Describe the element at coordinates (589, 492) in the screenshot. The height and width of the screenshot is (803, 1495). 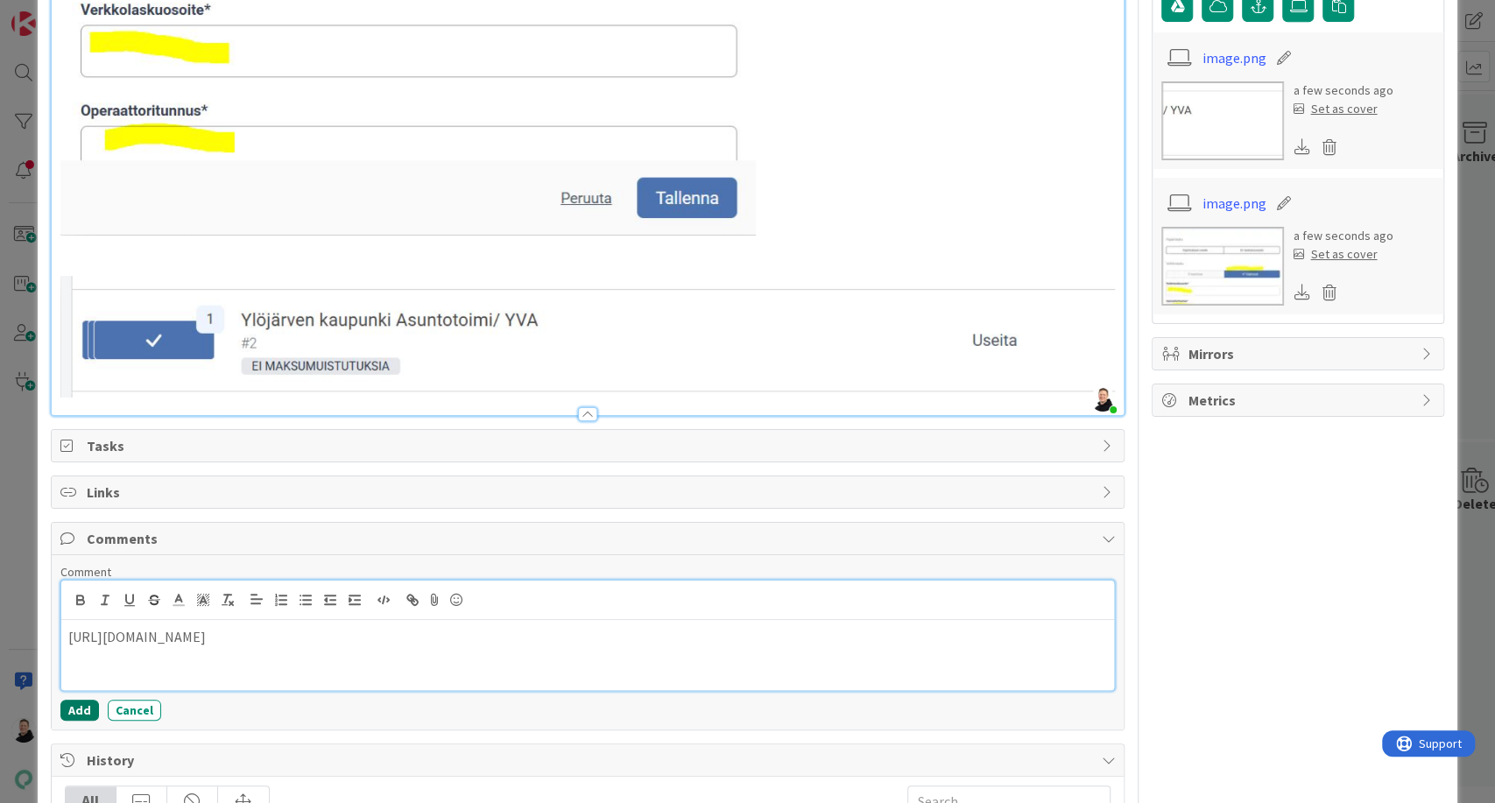
I see `span: Links` at that location.